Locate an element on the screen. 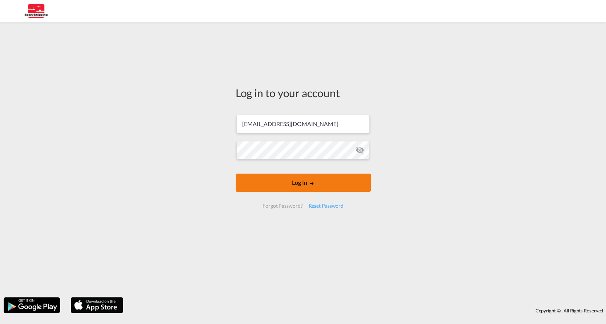 Image resolution: width=606 pixels, height=324 pixels. input: Enter email/phone number is located at coordinates (303, 124).